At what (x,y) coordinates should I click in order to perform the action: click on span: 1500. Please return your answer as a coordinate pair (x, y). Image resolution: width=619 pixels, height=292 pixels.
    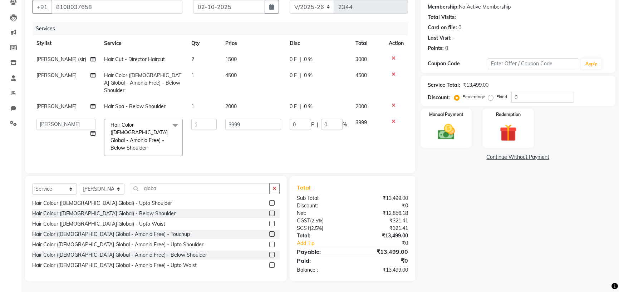
    Looking at the image, I should click on (231, 59).